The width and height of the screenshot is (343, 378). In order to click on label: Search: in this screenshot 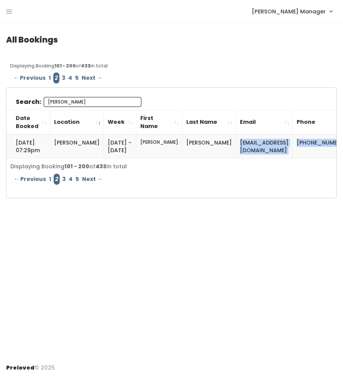, I will do `click(79, 102)`.